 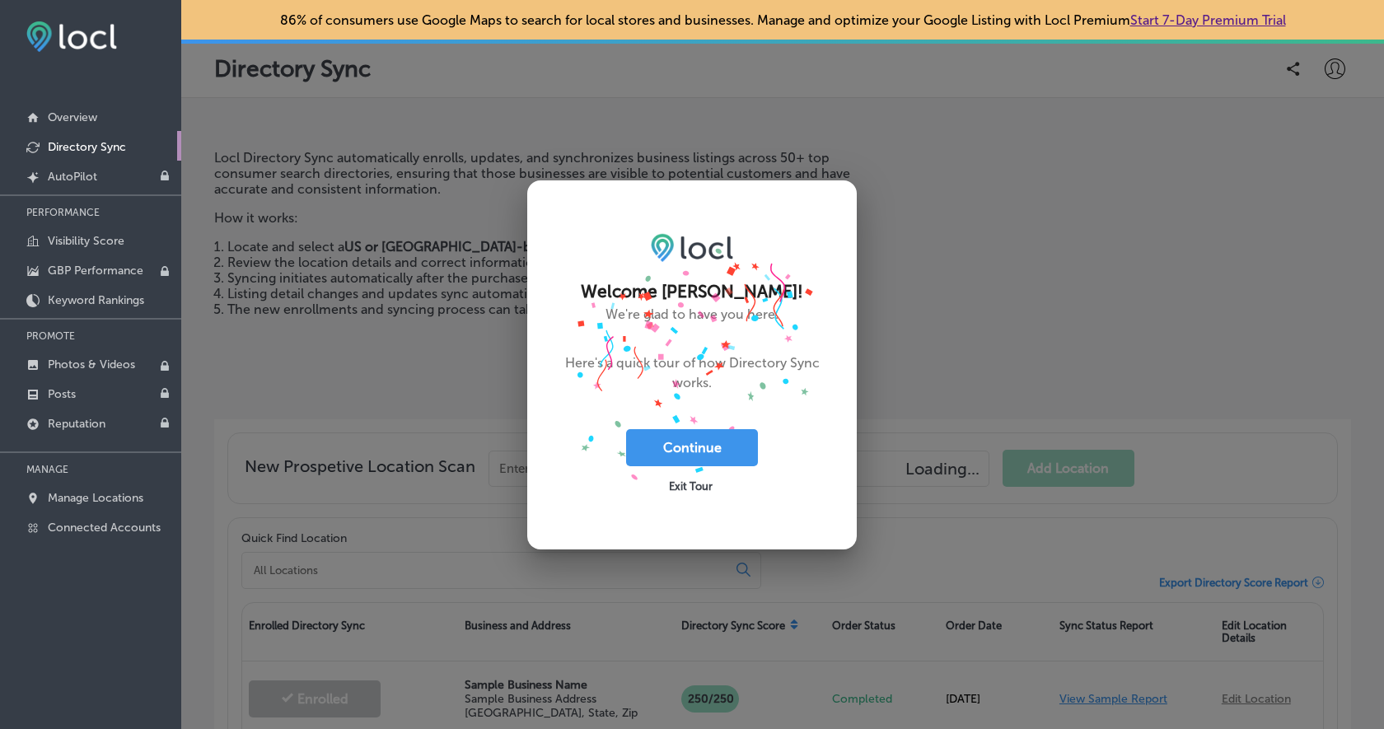 What do you see at coordinates (77, 423) in the screenshot?
I see `p: Reputation` at bounding box center [77, 423].